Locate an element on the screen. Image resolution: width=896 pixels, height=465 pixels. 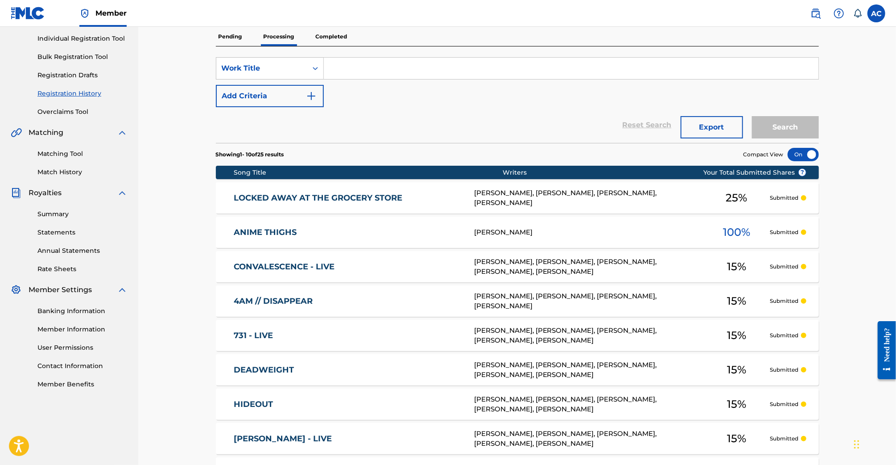
div: Chat Widget is located at coordinates (874, 443).